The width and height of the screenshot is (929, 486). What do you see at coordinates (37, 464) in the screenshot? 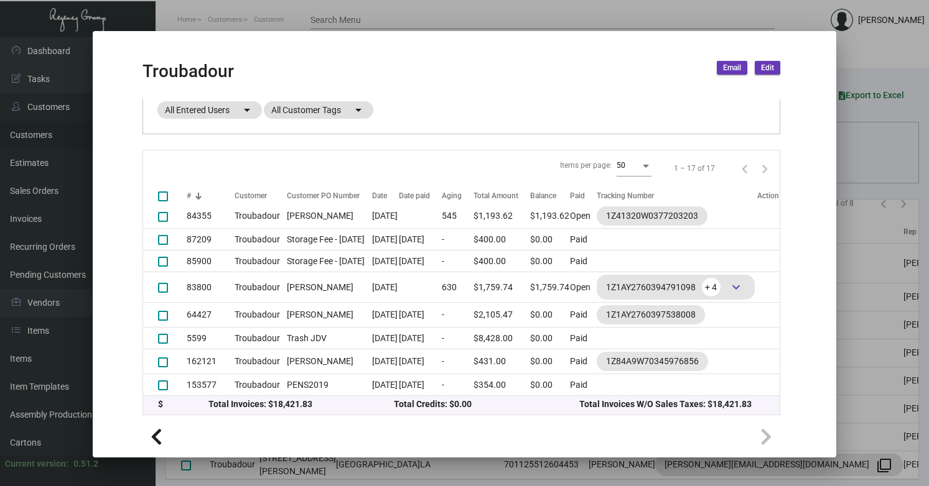
I see `div: Current version:` at bounding box center [37, 464].